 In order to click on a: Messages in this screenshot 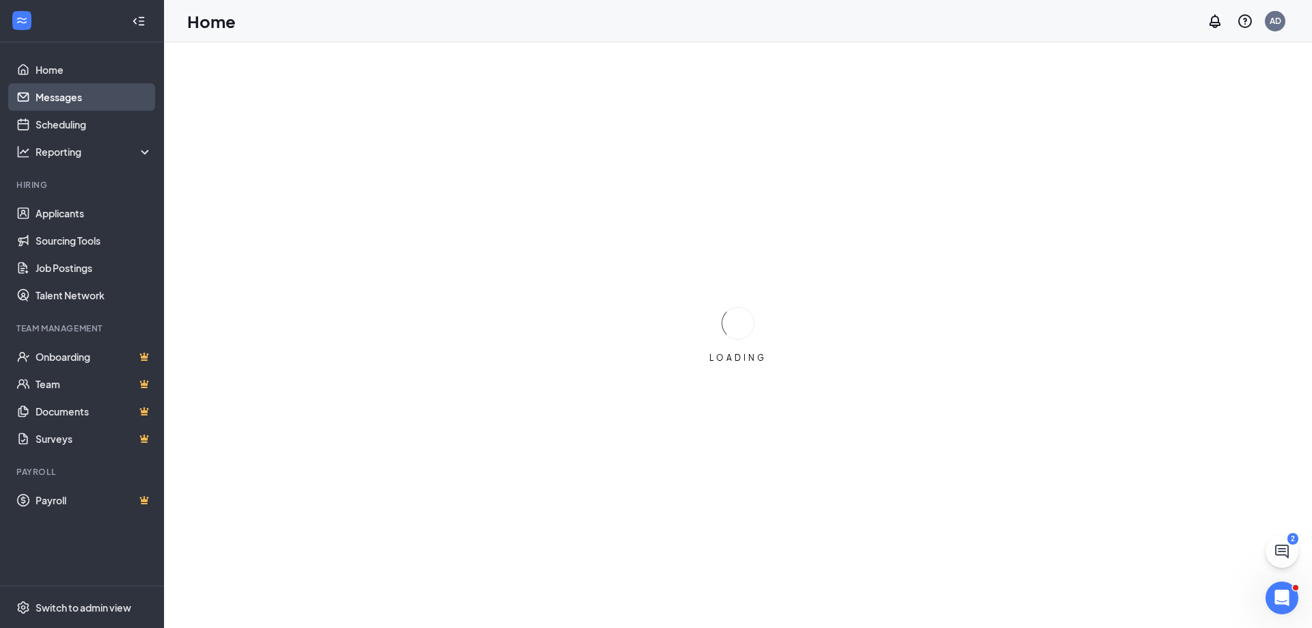, I will do `click(94, 97)`.